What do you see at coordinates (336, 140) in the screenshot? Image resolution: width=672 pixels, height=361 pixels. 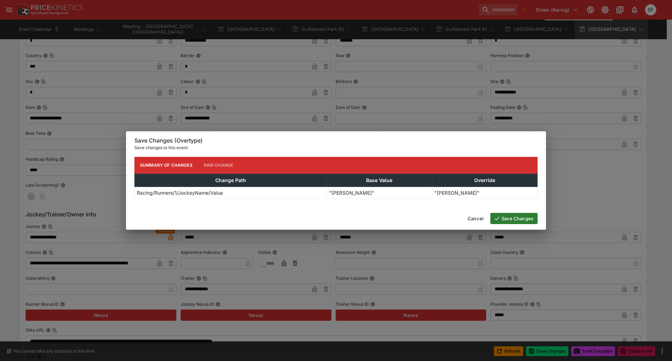 I see `h6: Save Changes (Overtype)` at bounding box center [336, 140].